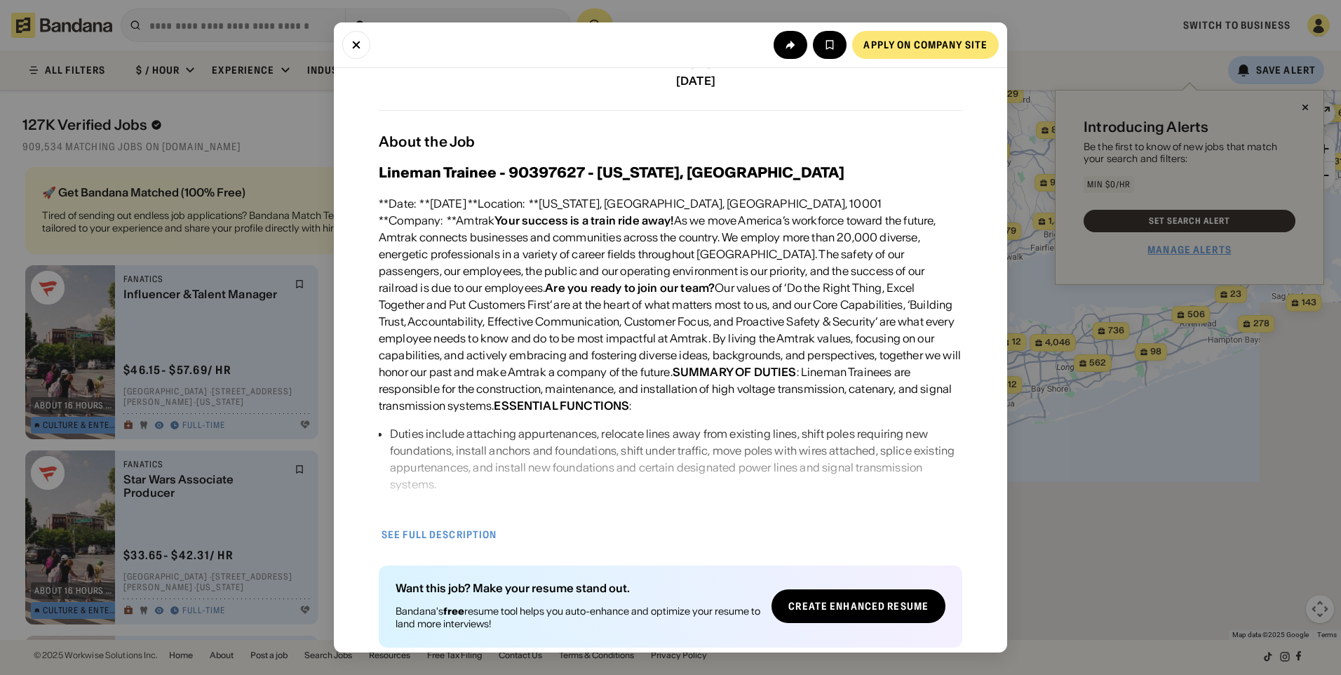  I want to click on div: Duties include attaching appurtenances, relocate lines away from existing lines, shift poles requ..., so click(676, 459).